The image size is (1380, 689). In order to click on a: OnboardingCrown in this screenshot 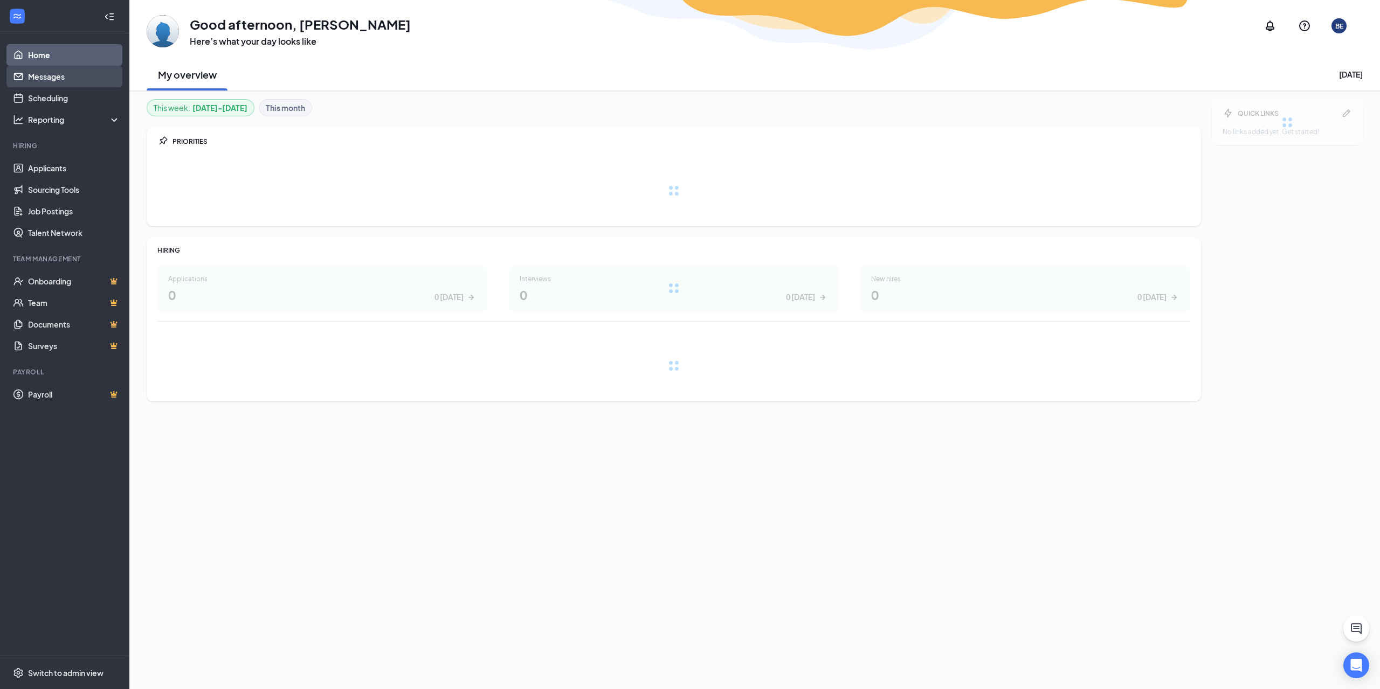, I will do `click(74, 281)`.